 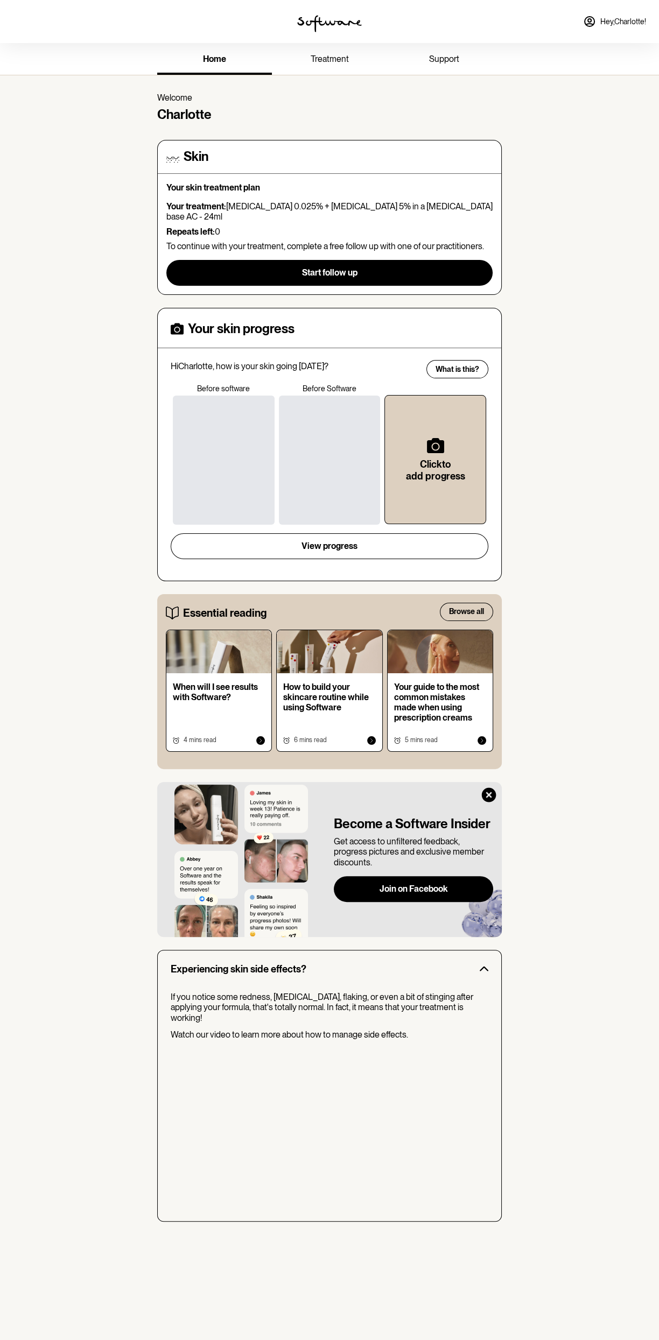 What do you see at coordinates (329, 697) in the screenshot?
I see `p: How to build your skincare routine while using Software` at bounding box center [329, 697].